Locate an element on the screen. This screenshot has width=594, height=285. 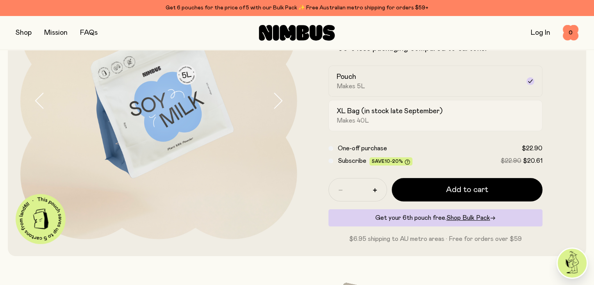
a: Log In is located at coordinates (541, 33).